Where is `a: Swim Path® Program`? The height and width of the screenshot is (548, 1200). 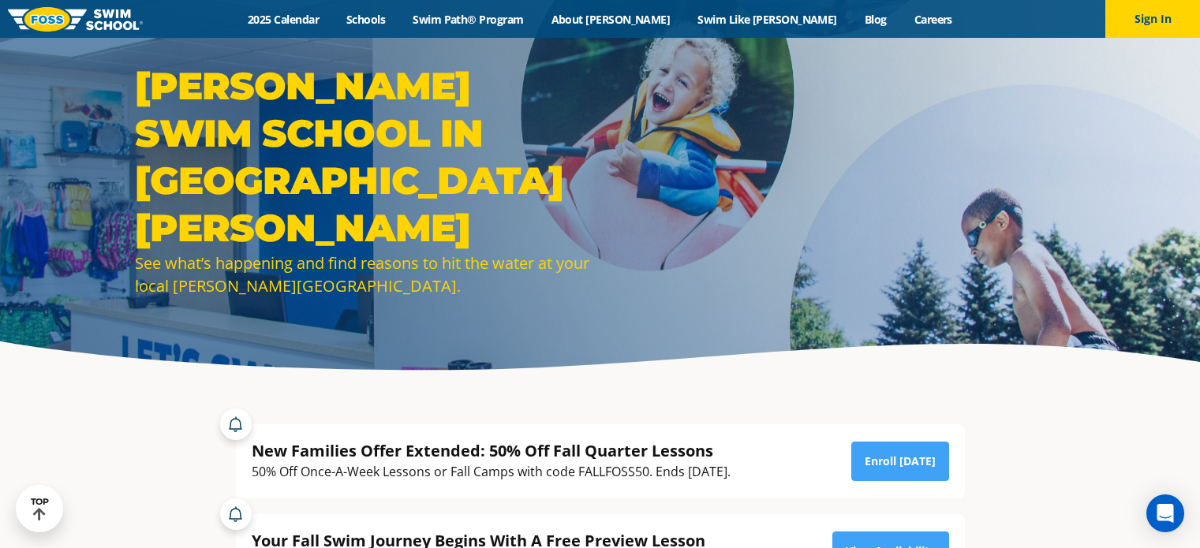
a: Swim Path® Program is located at coordinates (468, 19).